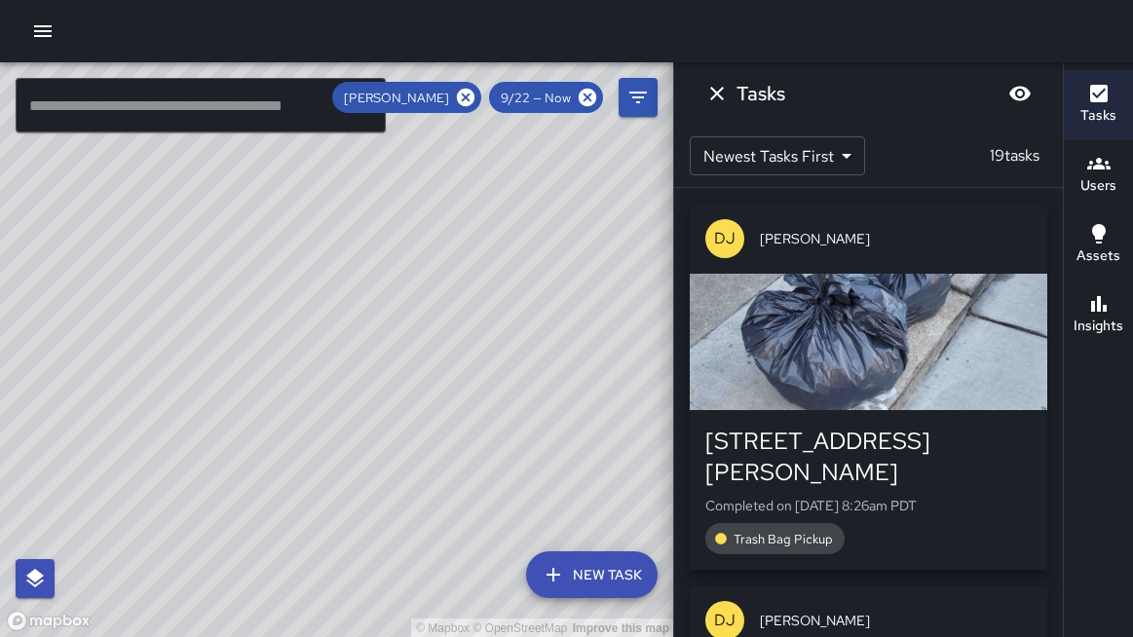  I want to click on h6: Insights, so click(1098, 326).